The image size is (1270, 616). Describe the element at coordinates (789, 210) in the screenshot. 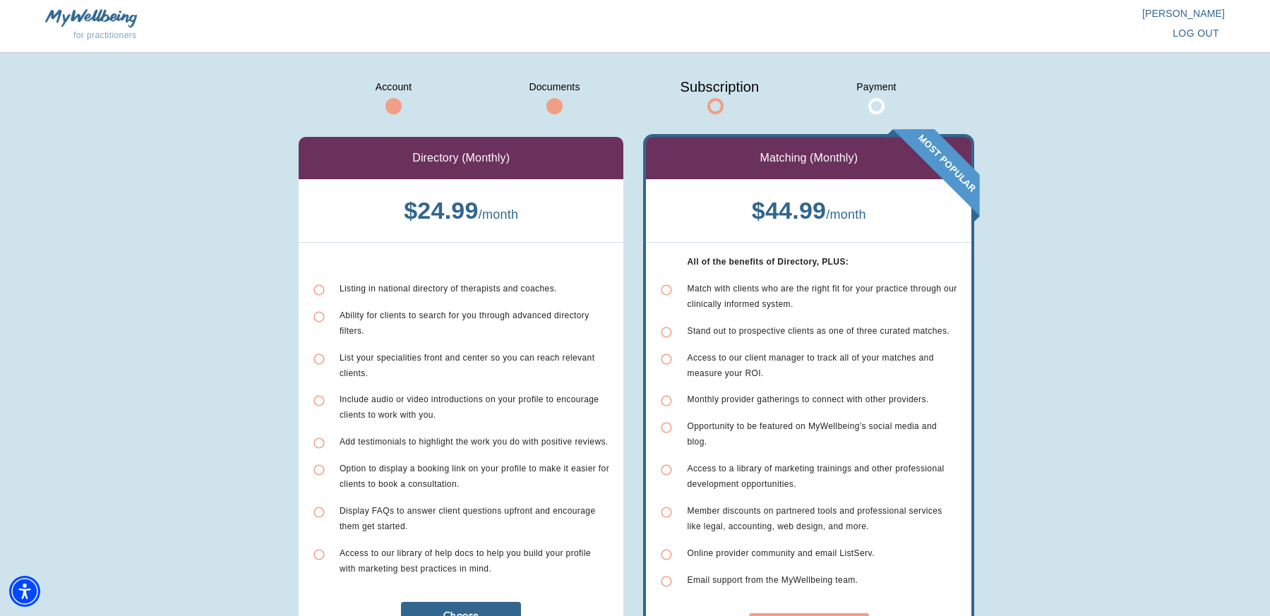

I see `b: $ 44.99` at that location.